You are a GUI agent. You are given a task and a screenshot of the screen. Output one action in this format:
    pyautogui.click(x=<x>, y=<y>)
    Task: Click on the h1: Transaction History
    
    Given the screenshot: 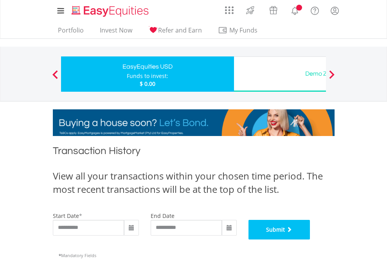 What is the action you would take?
    pyautogui.click(x=194, y=152)
    